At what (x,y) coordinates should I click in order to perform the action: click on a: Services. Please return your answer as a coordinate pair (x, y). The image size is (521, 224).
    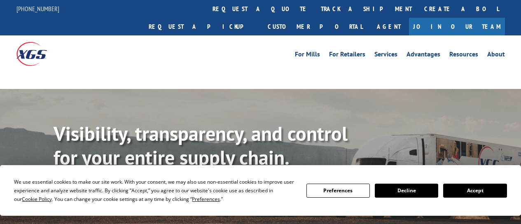
    Looking at the image, I should click on (386, 56).